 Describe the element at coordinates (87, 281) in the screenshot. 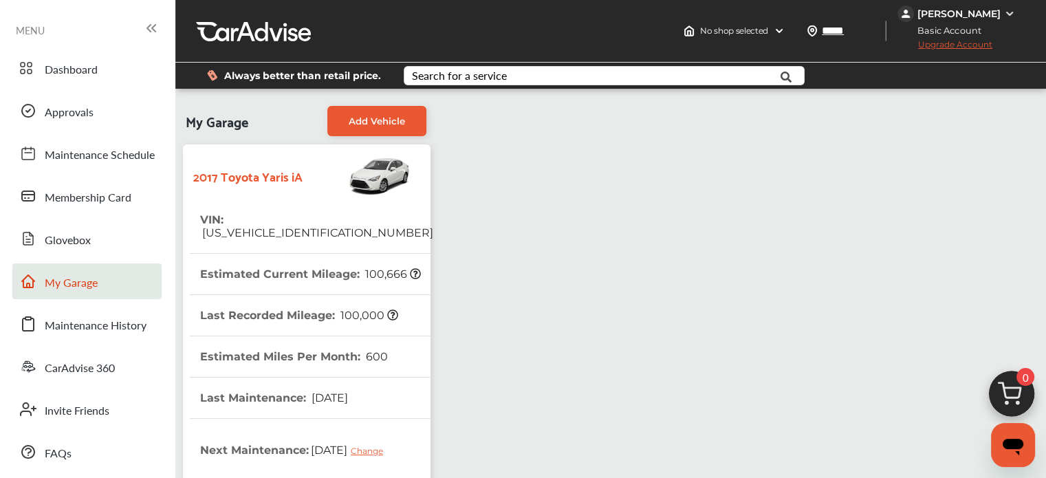

I see `a: My Garage` at that location.